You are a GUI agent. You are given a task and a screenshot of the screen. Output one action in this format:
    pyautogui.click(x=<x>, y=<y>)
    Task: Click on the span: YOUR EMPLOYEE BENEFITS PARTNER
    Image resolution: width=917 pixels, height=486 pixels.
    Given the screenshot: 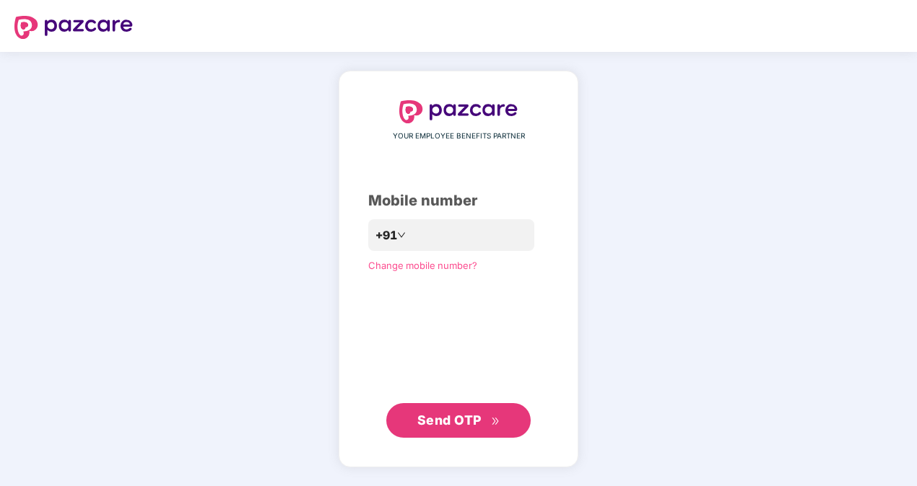 What is the action you would take?
    pyautogui.click(x=458, y=136)
    